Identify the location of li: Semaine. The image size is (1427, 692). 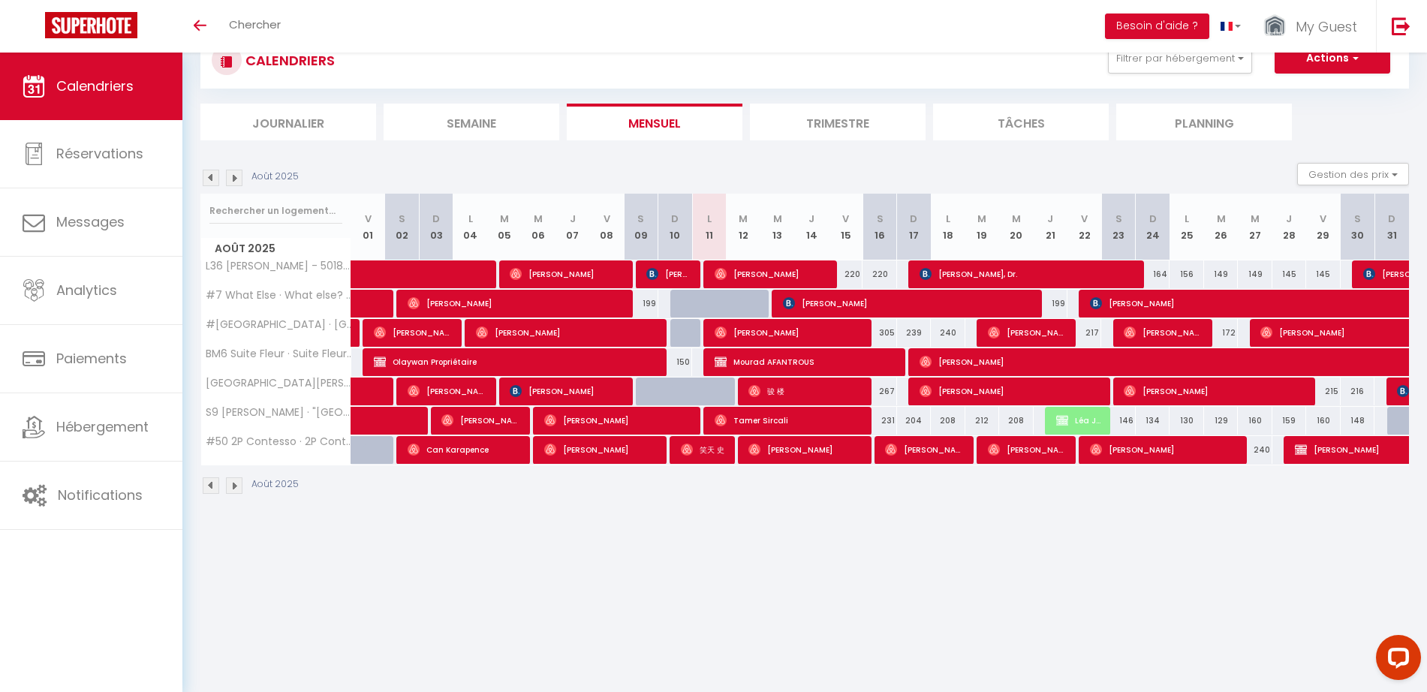
(472, 122).